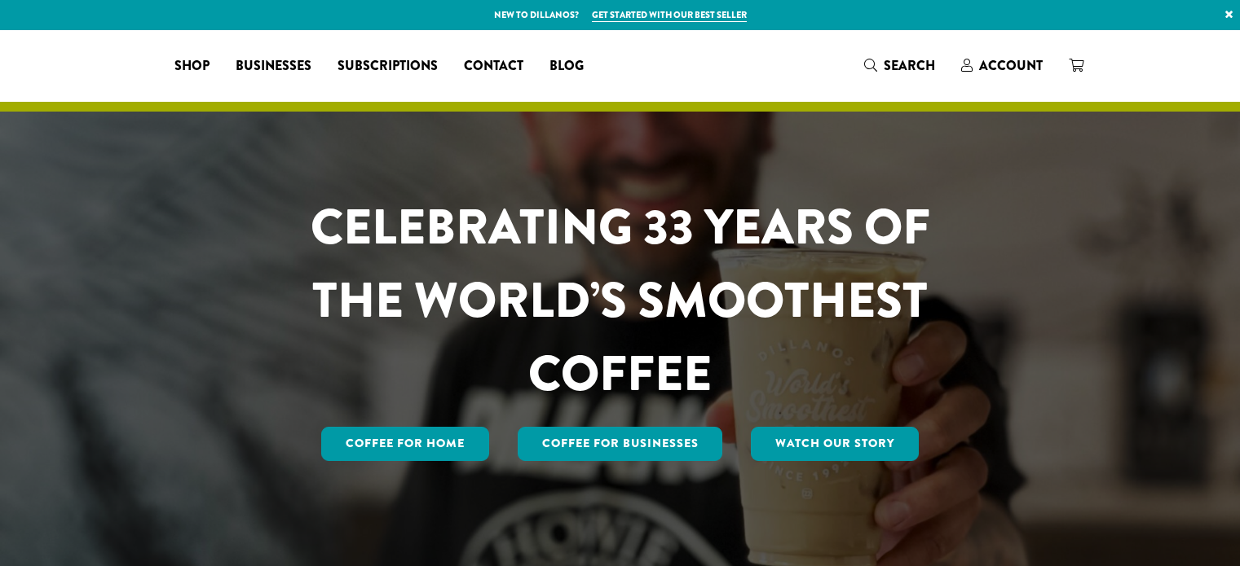  I want to click on span: Contact, so click(493, 66).